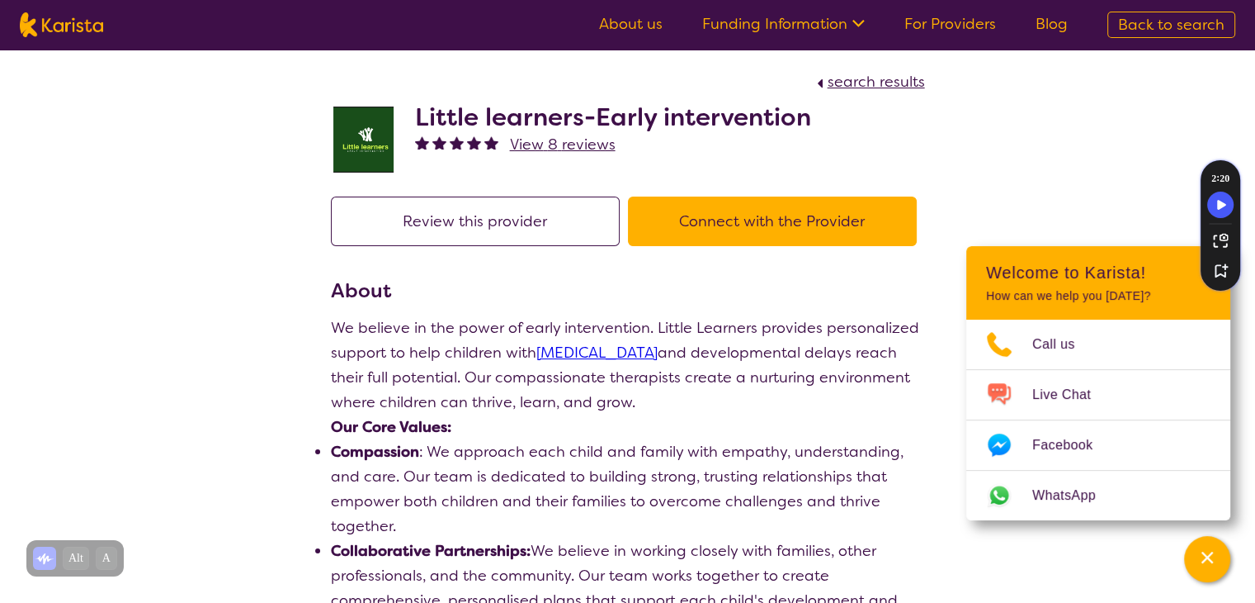 The height and width of the screenshot is (603, 1255). I want to click on a: About us, so click(631, 24).